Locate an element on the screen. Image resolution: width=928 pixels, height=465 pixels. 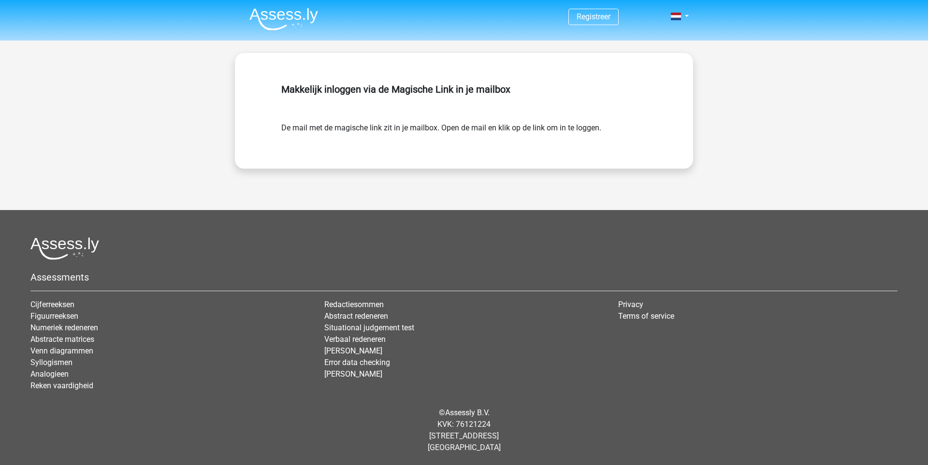
a: Registreer is located at coordinates (594, 16).